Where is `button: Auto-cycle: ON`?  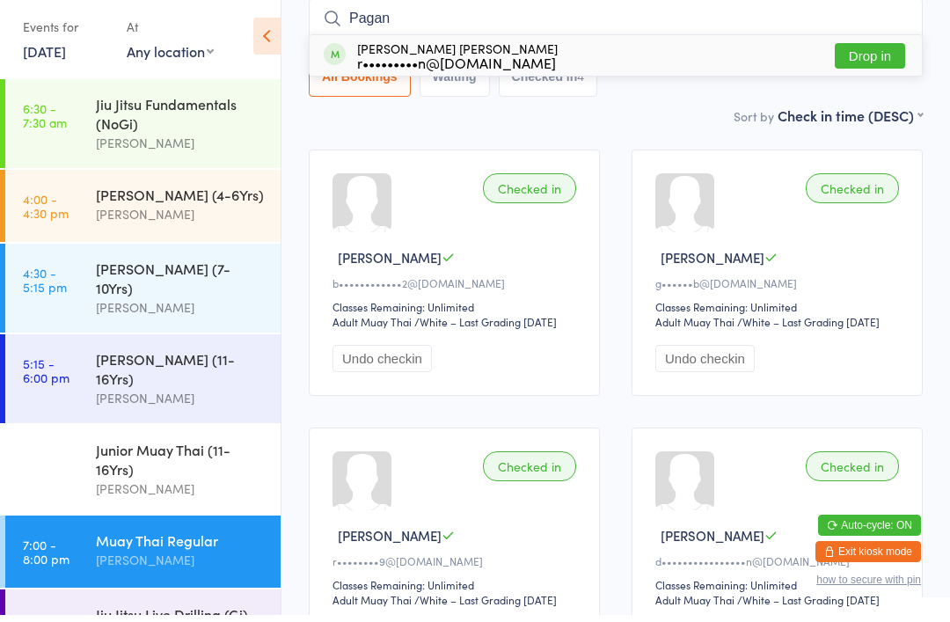 button: Auto-cycle: ON is located at coordinates (869, 532).